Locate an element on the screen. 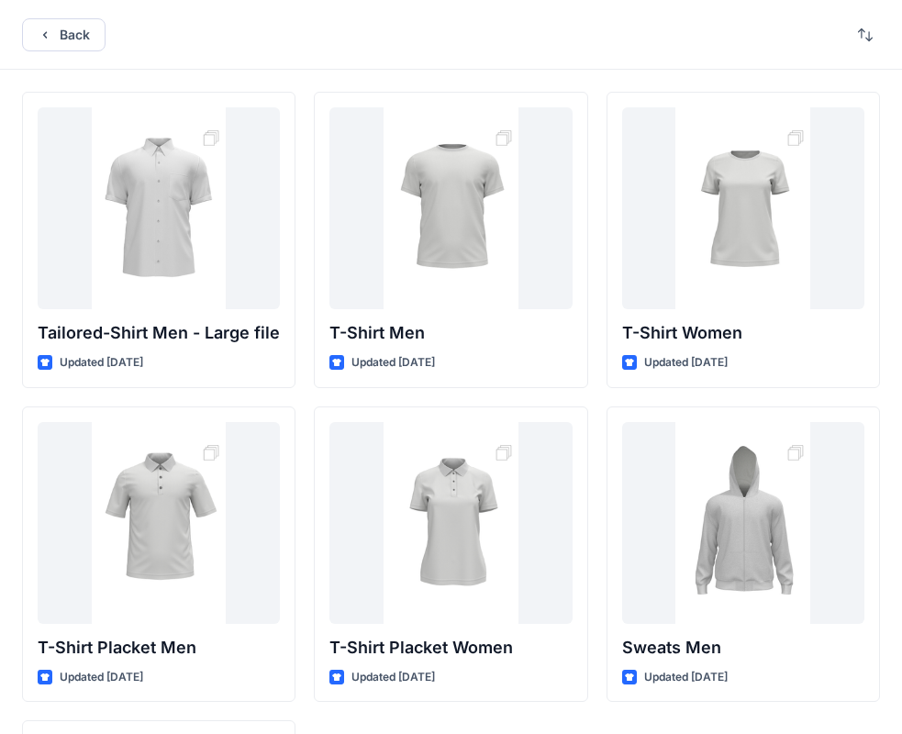 The height and width of the screenshot is (734, 902). p: T-Shirt Women is located at coordinates (744, 333).